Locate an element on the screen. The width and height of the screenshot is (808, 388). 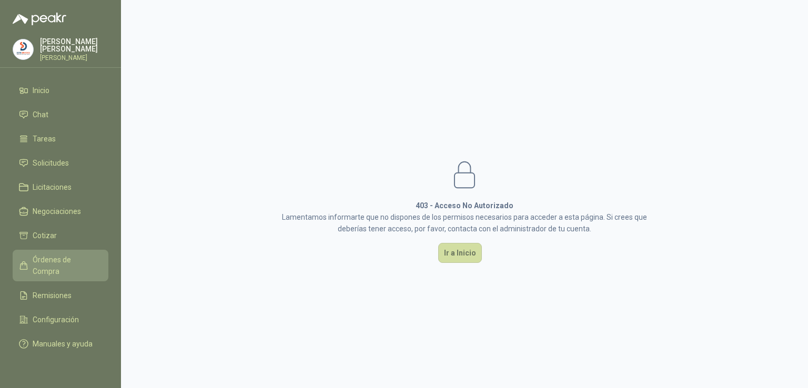
a: Negociaciones is located at coordinates (61, 212).